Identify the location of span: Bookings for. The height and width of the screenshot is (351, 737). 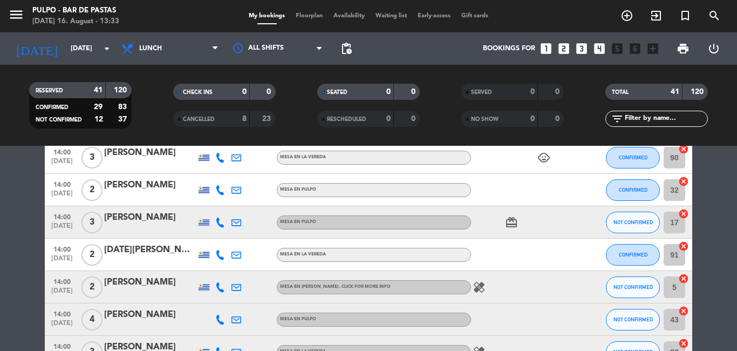
(509, 49).